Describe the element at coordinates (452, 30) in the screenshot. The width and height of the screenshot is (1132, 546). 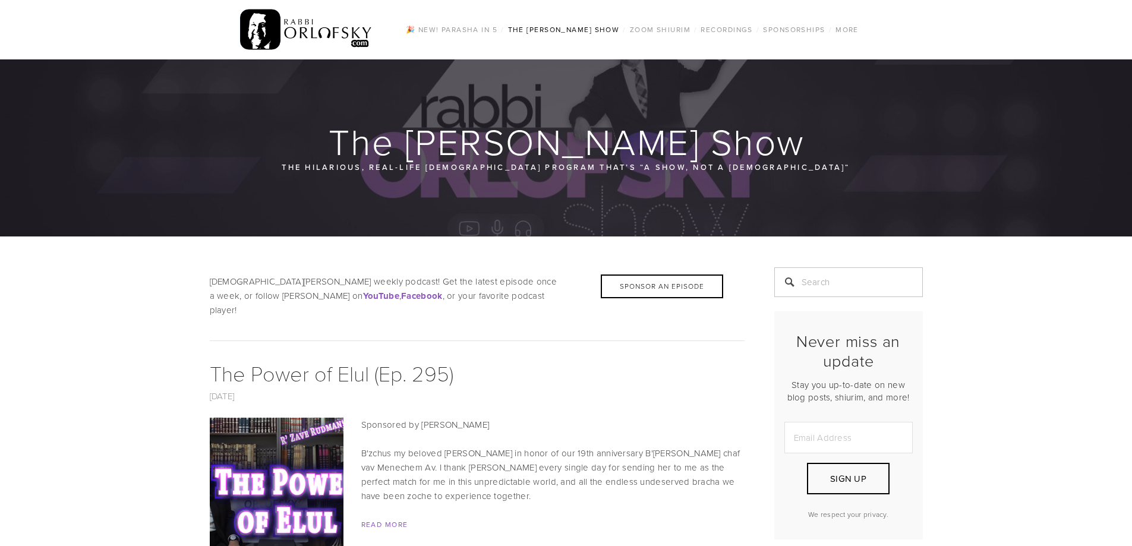
I see `a: 🎉 NEW! Parasha in 5` at that location.